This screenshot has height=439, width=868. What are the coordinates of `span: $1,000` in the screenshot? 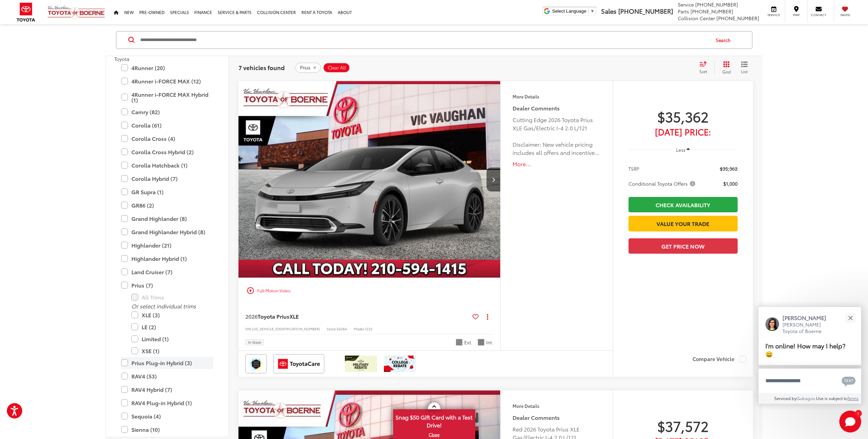 It's located at (731, 184).